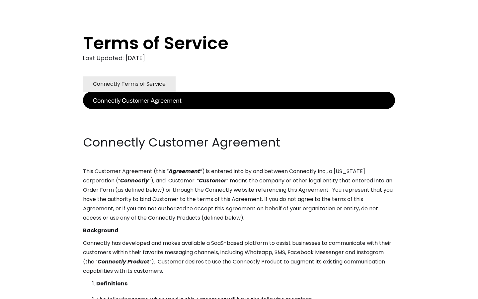 This screenshot has width=478, height=299. What do you see at coordinates (112, 283) in the screenshot?
I see `strong: Definitions` at bounding box center [112, 283].